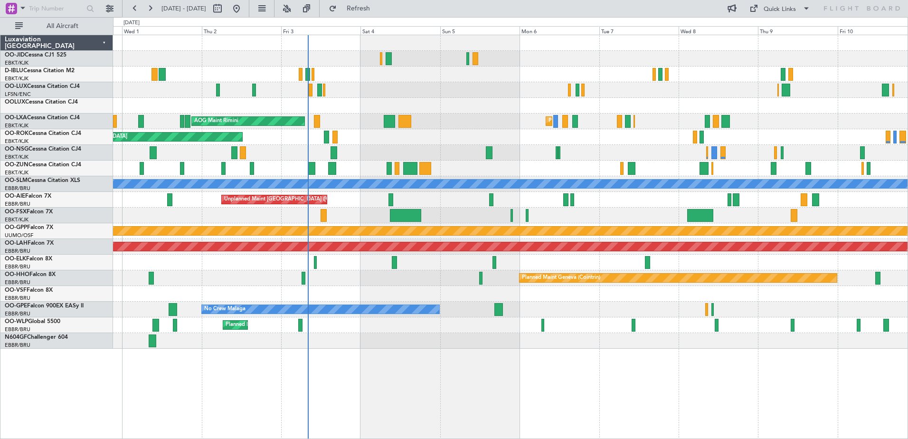 The width and height of the screenshot is (908, 439). Describe the element at coordinates (28, 259) in the screenshot. I see `a: OO-ELKFalcon 8X` at that location.